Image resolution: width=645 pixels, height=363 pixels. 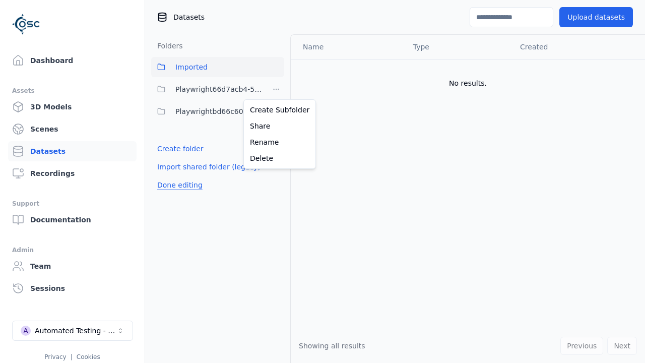 What do you see at coordinates (280, 158) in the screenshot?
I see `div: Delete` at bounding box center [280, 158].